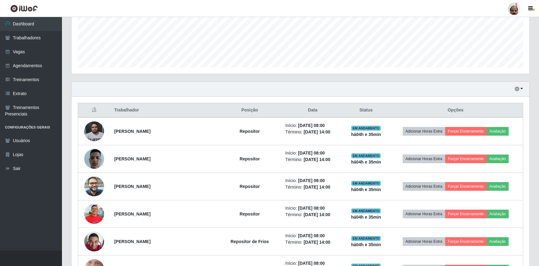 The width and height of the screenshot is (539, 266). Describe the element at coordinates (250, 242) in the screenshot. I see `strong: Repositor de Frios` at that location.